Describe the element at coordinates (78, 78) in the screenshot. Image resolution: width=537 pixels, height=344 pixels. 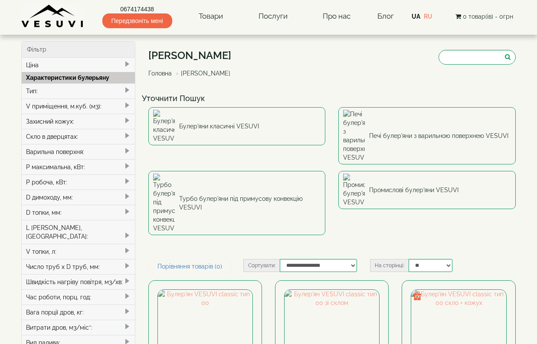
I see `div: Характеристики булерьяну` at that location.